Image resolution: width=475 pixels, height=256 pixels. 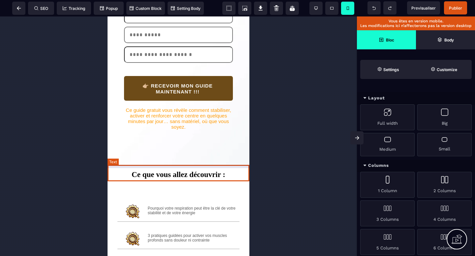 I want to click on div: 5 Columns, so click(x=387, y=242).